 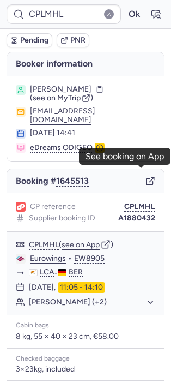 What do you see at coordinates (45, 369) in the screenshot?
I see `span: 3×23kg, included` at bounding box center [45, 369].